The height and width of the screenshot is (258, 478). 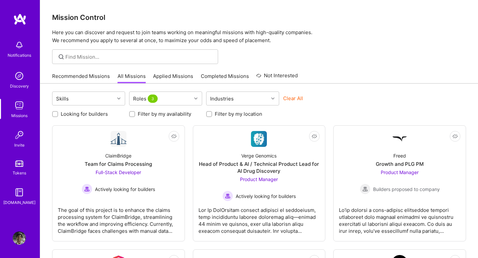 I want to click on div: Missions, so click(x=19, y=115).